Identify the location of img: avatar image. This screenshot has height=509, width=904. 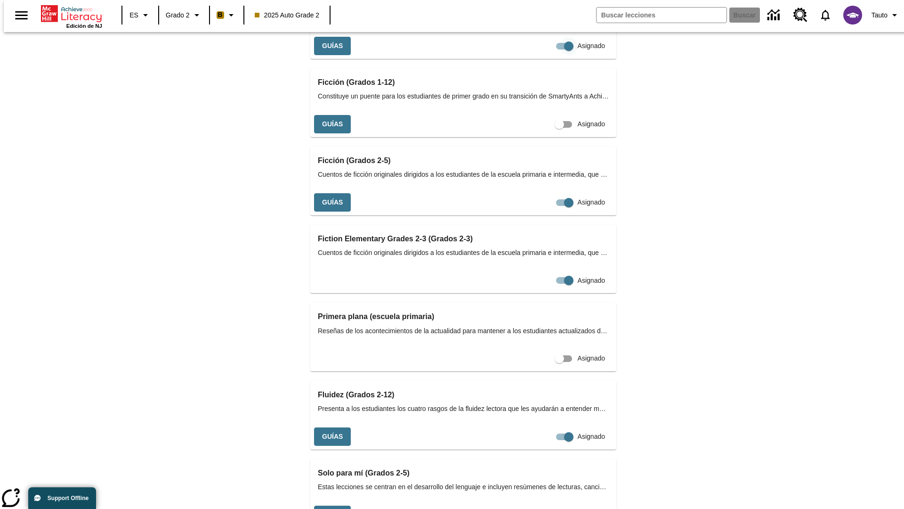
(853, 15).